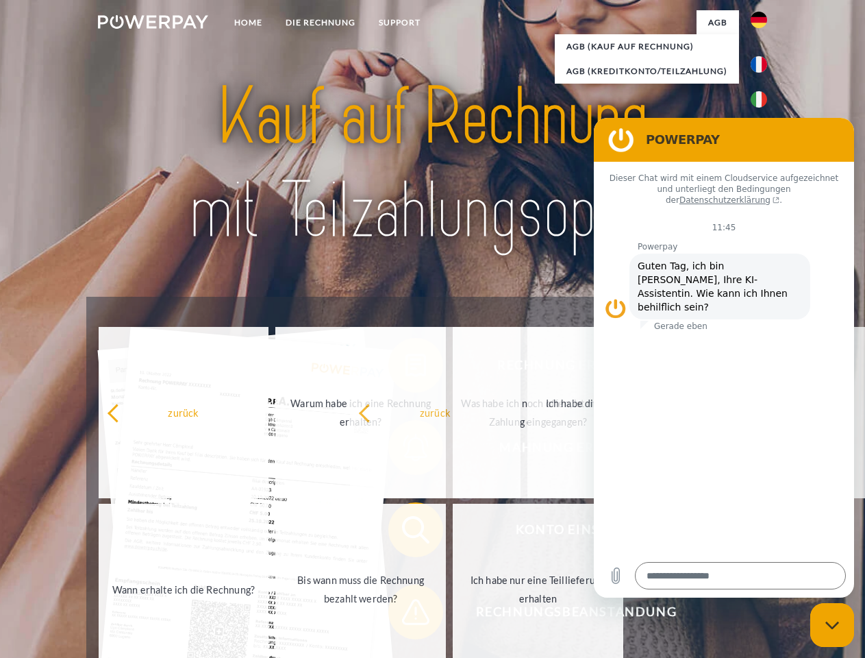  I want to click on img: de, so click(759, 20).